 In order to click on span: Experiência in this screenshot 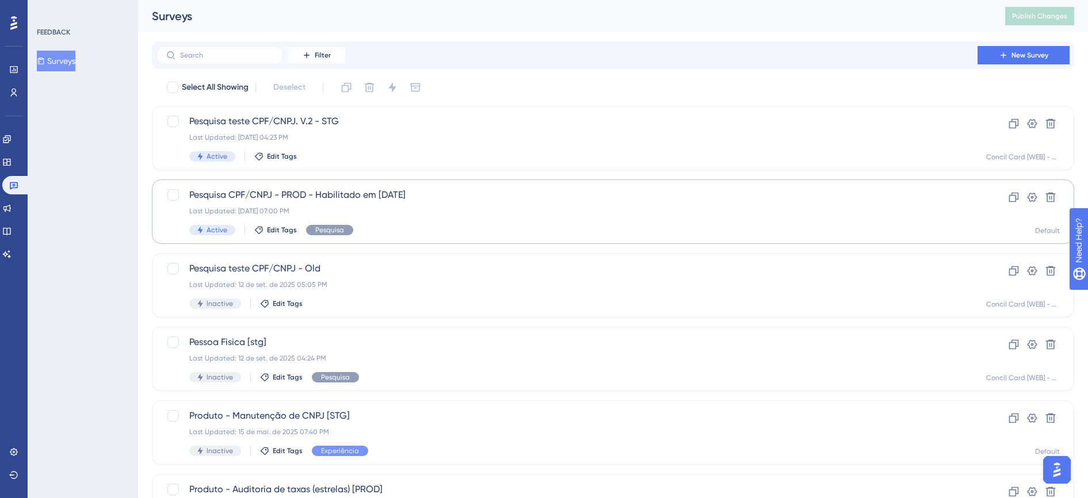, I will do `click(340, 451)`.